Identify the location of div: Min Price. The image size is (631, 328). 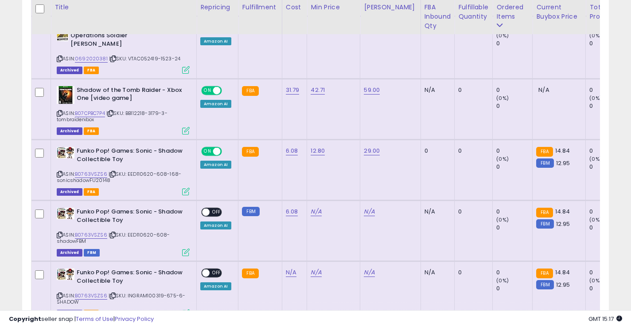
(333, 7).